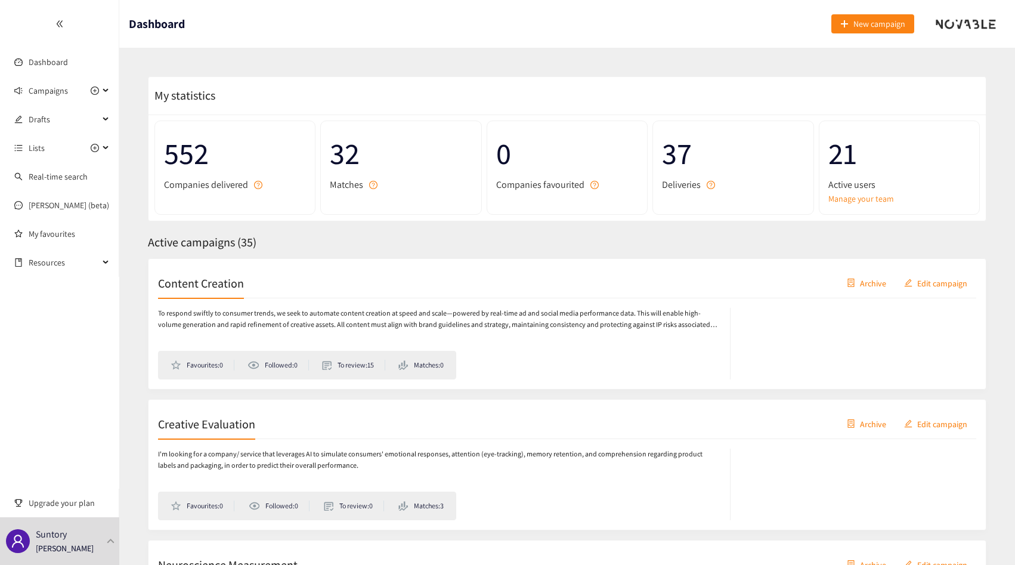 This screenshot has height=565, width=1015. I want to click on span: double-left, so click(60, 24).